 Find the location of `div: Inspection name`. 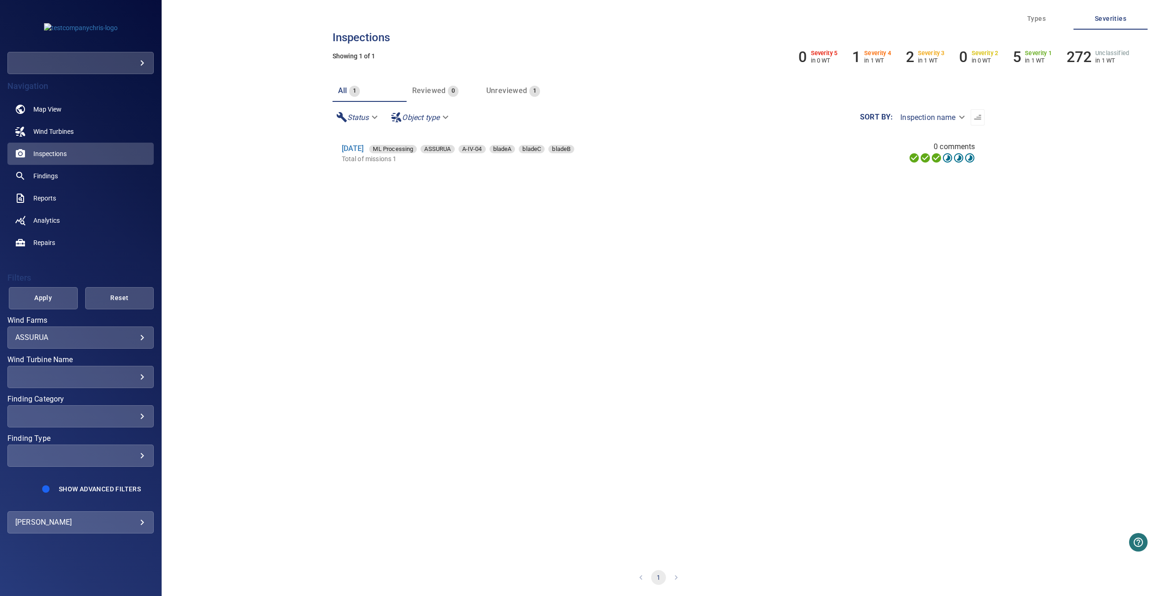

div: Inspection name is located at coordinates (932, 117).